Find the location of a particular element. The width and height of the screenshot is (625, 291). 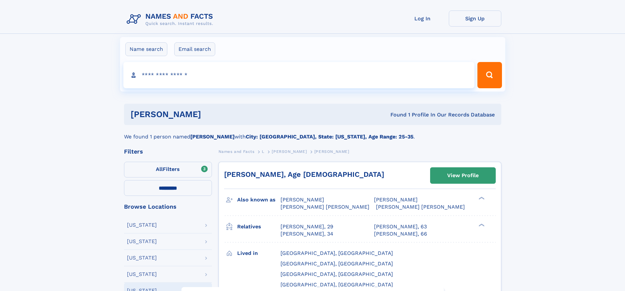

div: Browse Locations is located at coordinates (168, 207).